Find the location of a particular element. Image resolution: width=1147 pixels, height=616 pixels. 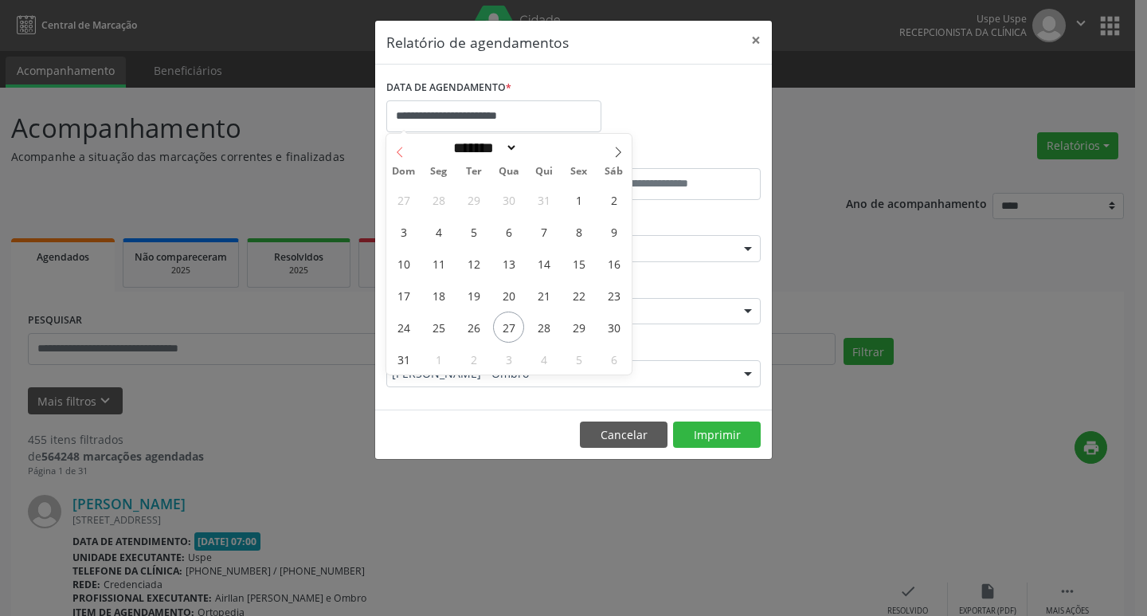

span: Sex is located at coordinates (579, 171).